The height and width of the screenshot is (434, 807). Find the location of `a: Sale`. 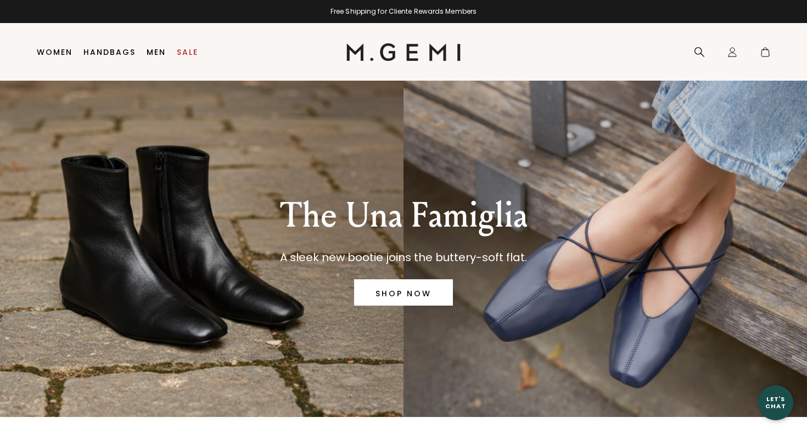

a: Sale is located at coordinates (187, 52).